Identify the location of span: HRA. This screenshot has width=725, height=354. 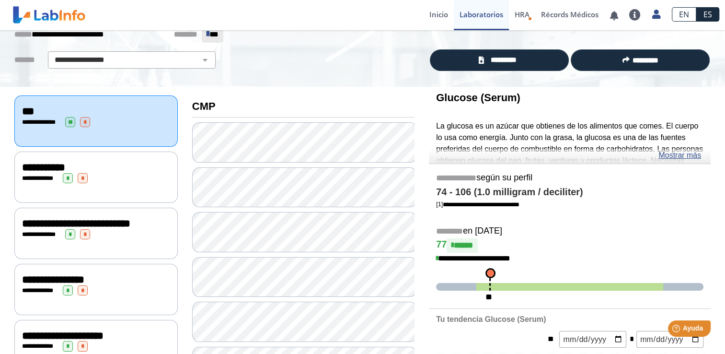
(522, 14).